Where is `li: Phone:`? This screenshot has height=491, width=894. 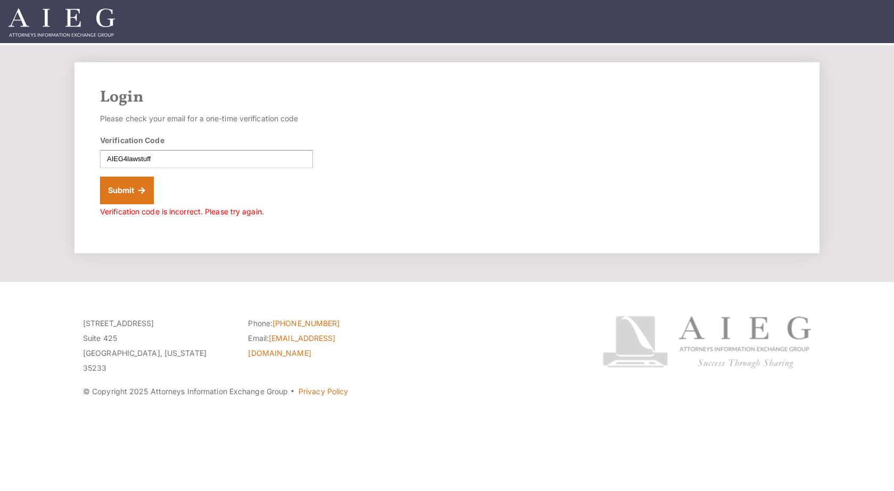
li: Phone: is located at coordinates (322, 323).